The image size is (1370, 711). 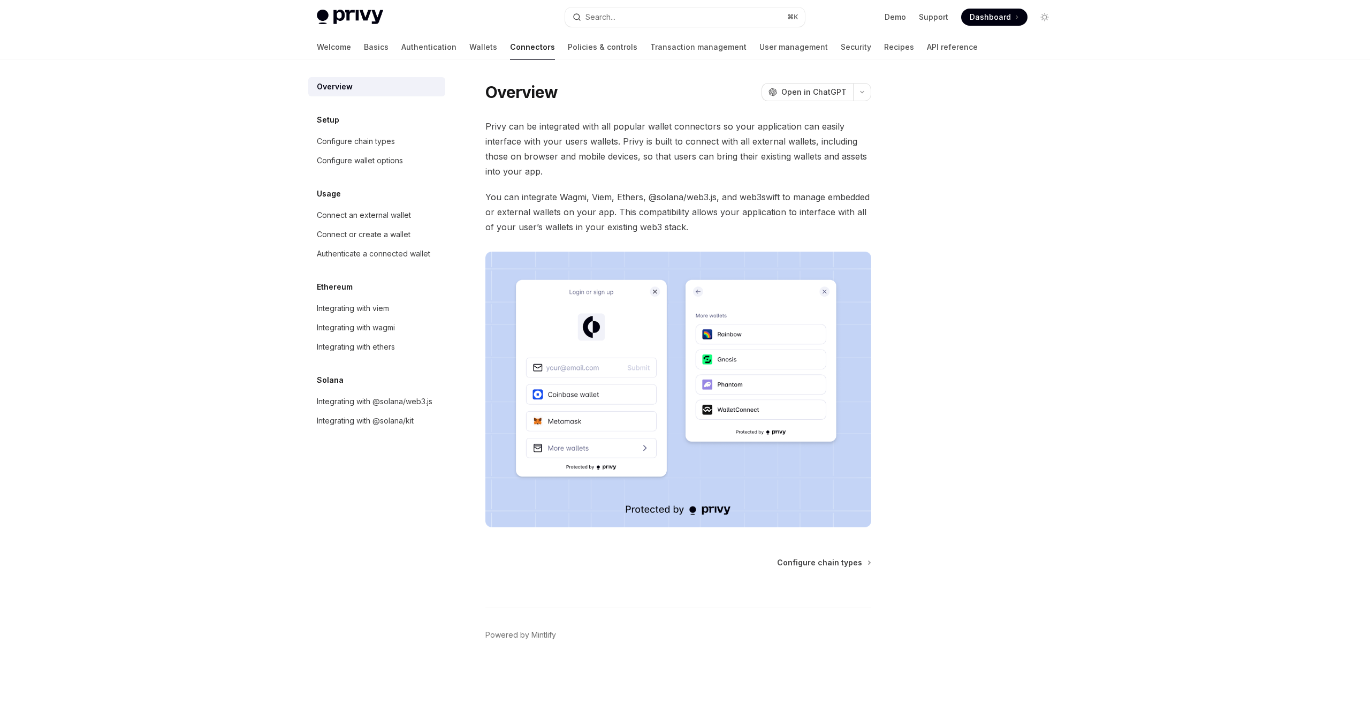 I want to click on div: Integrating with ethers, so click(x=356, y=347).